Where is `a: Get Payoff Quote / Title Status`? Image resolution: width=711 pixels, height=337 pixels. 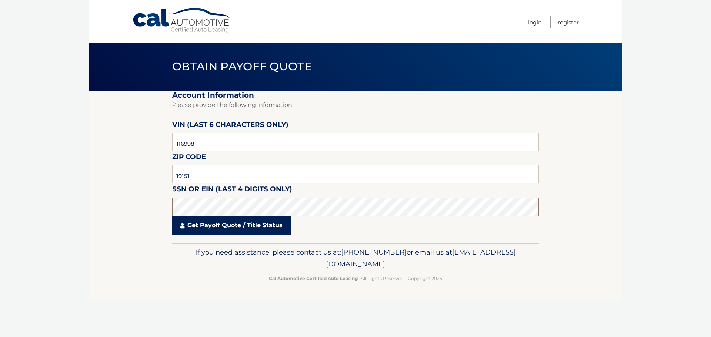
a: Get Payoff Quote / Title Status is located at coordinates (231, 225).